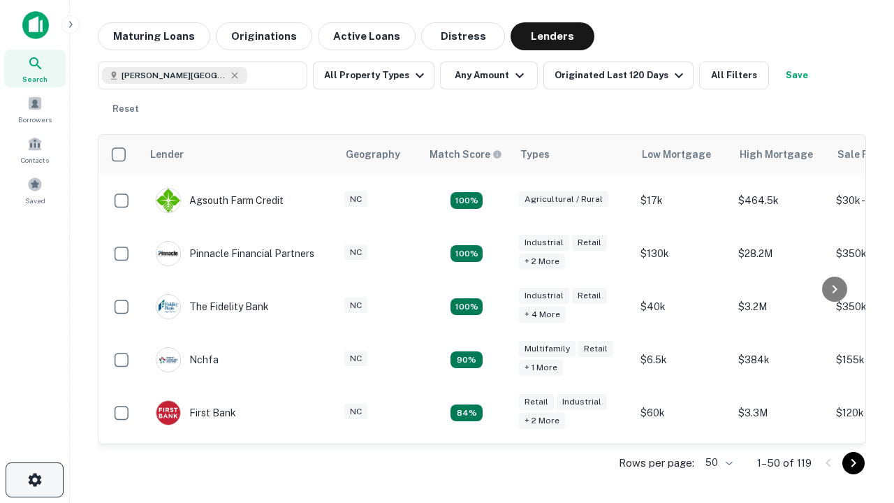  Describe the element at coordinates (35, 160) in the screenshot. I see `span: Contacts` at that location.